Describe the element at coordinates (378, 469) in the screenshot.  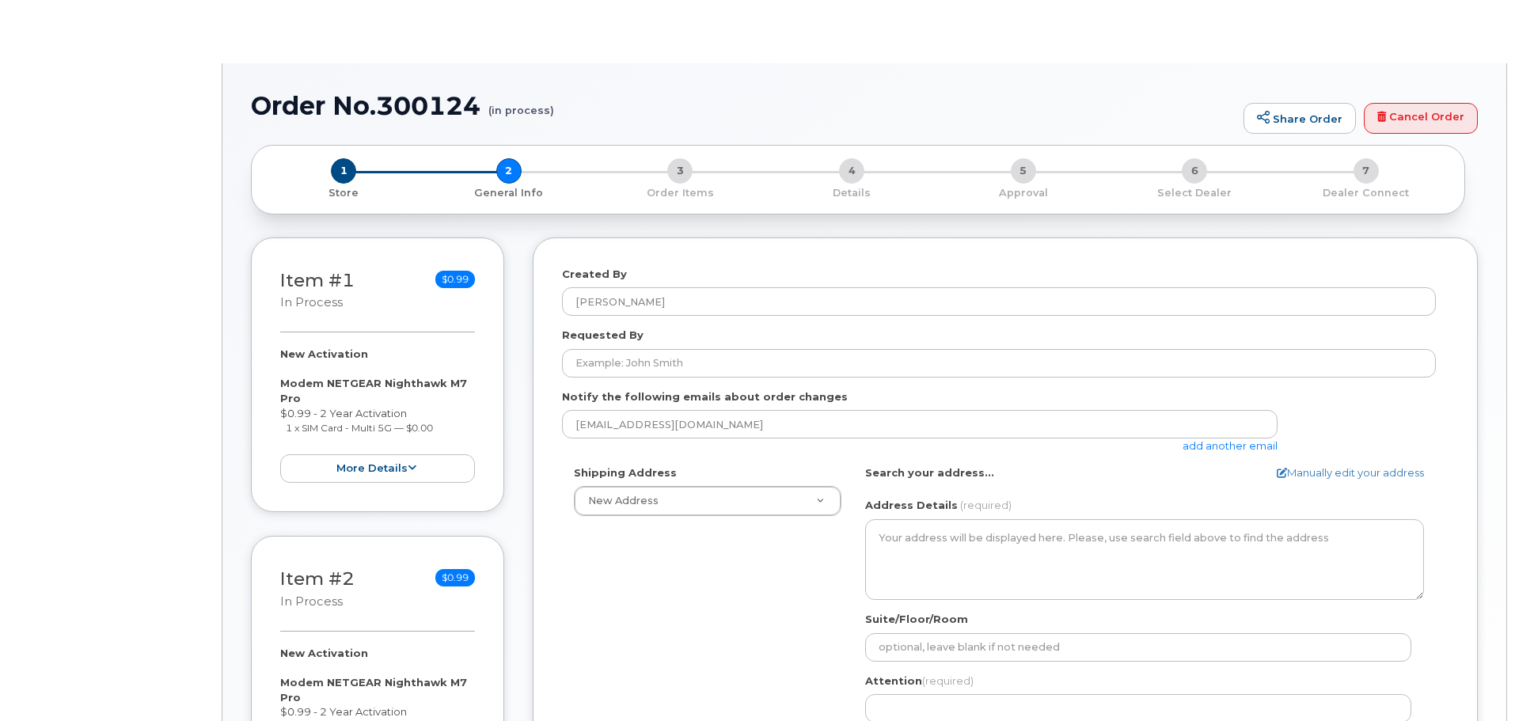
I see `button: more details` at that location.